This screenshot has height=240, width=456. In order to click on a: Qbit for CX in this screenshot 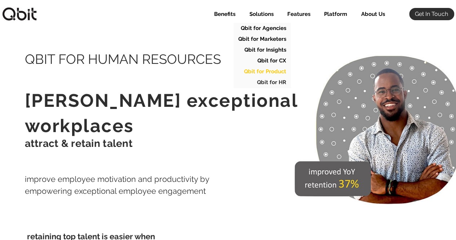, I will do `click(262, 61)`.